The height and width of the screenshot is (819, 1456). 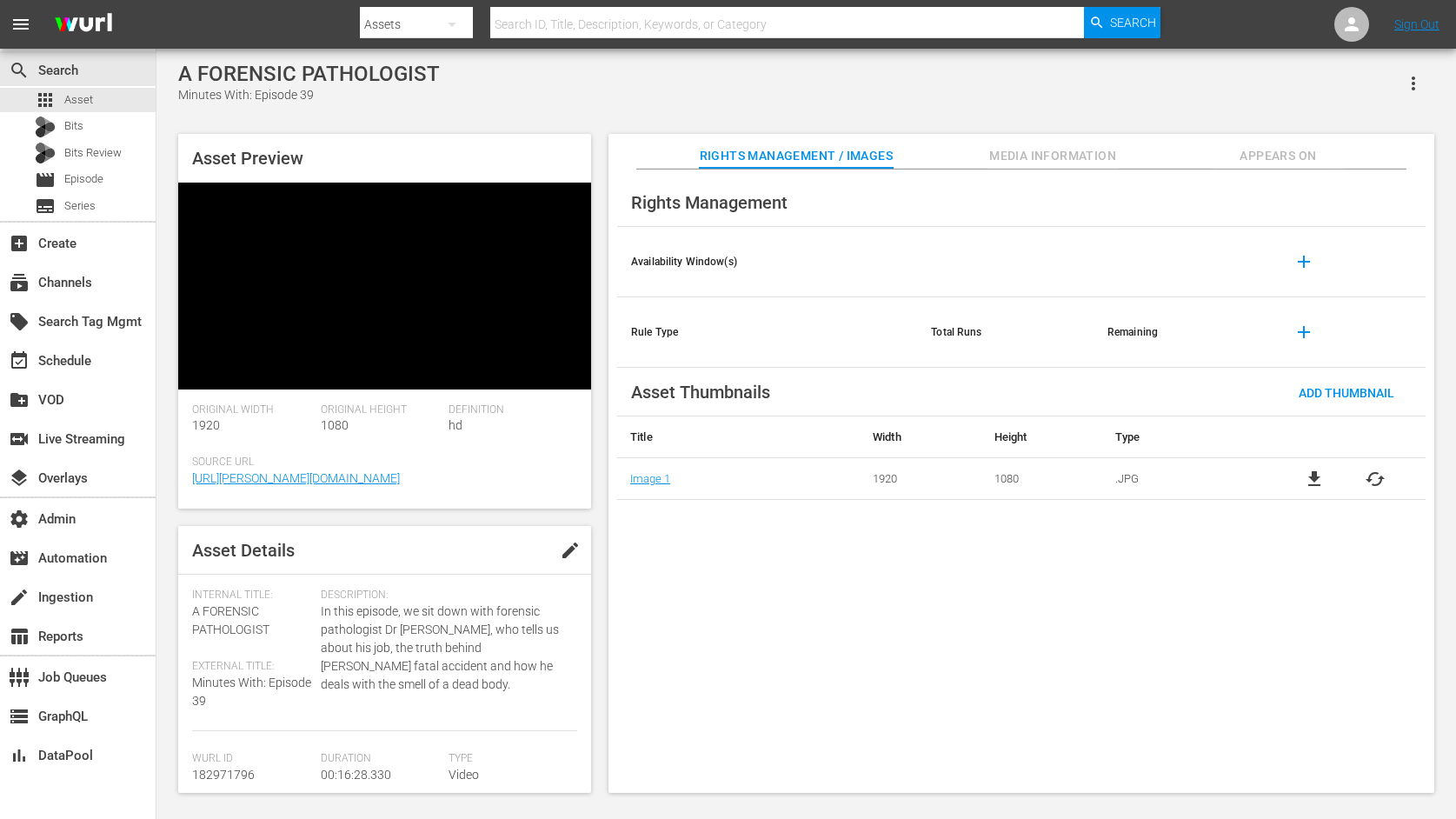 What do you see at coordinates (20, 361) in the screenshot?
I see `span: Schedule` at bounding box center [20, 361].